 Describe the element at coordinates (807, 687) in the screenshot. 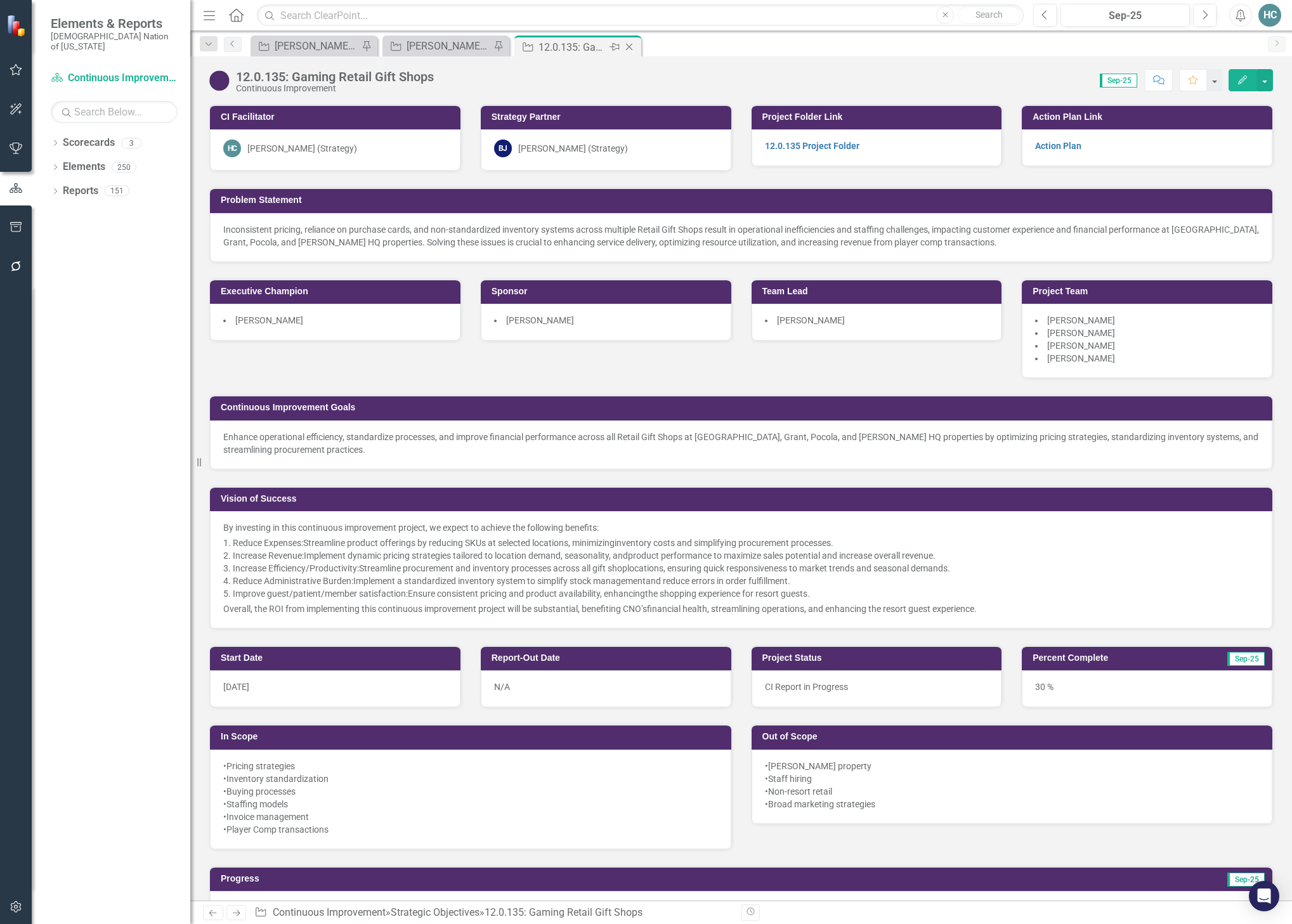

I see `span: CI Report in Progress` at that location.